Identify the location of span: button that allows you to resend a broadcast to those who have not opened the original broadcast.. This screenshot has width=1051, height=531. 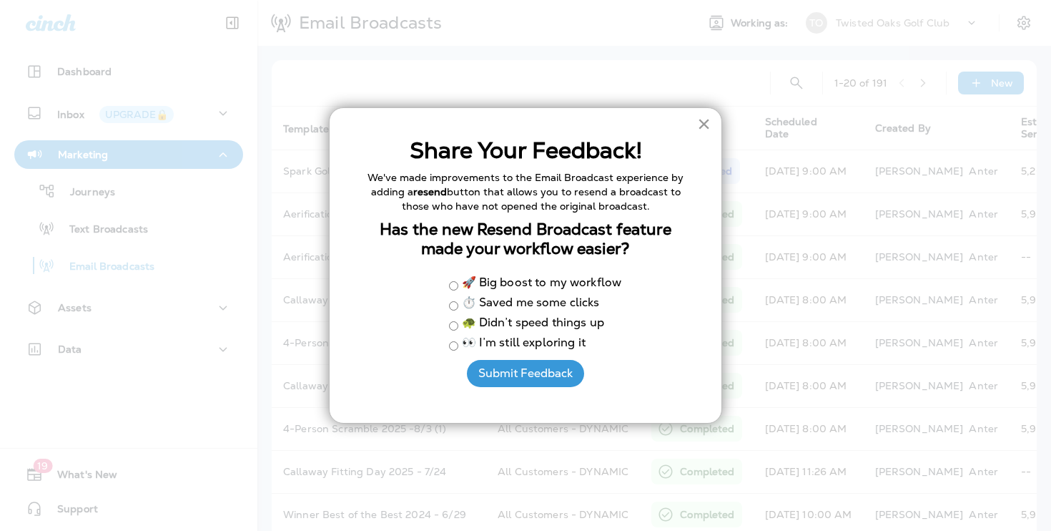
(543, 199).